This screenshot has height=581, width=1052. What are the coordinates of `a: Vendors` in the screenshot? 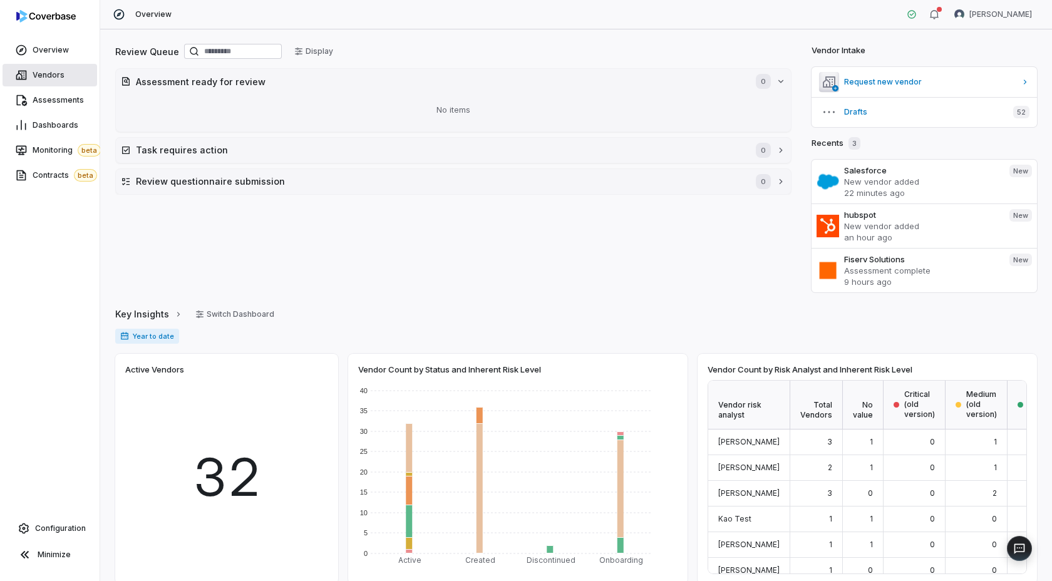 It's located at (49, 75).